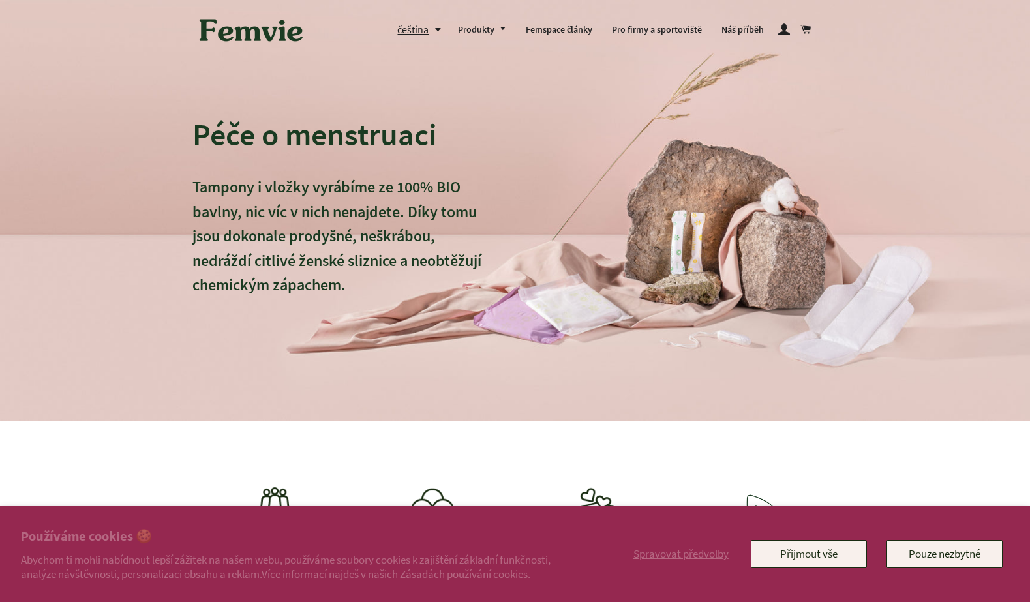  I want to click on a: Femspace články, so click(559, 30).